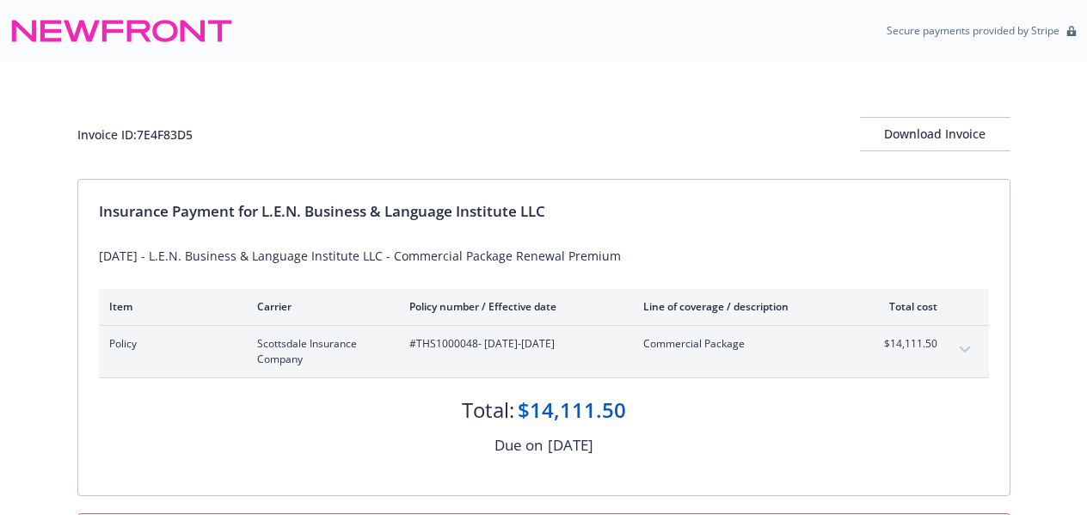 This screenshot has height=515, width=1087. What do you see at coordinates (935, 134) in the screenshot?
I see `button: Download Invoice` at bounding box center [935, 134].